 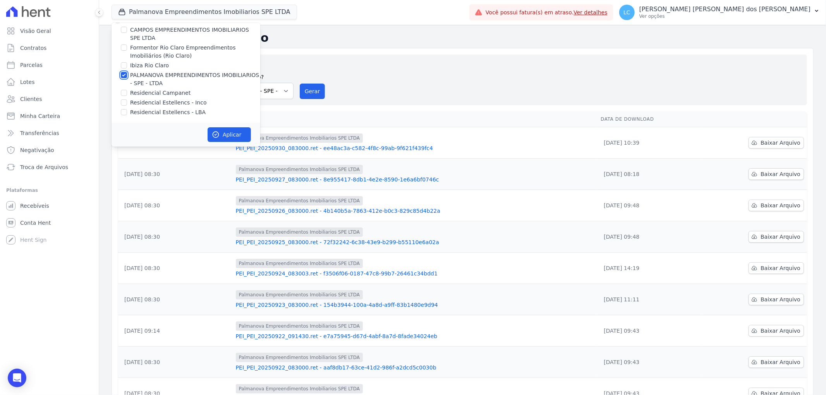 What do you see at coordinates (49, 116) in the screenshot?
I see `a: Minha Carteira` at bounding box center [49, 116].